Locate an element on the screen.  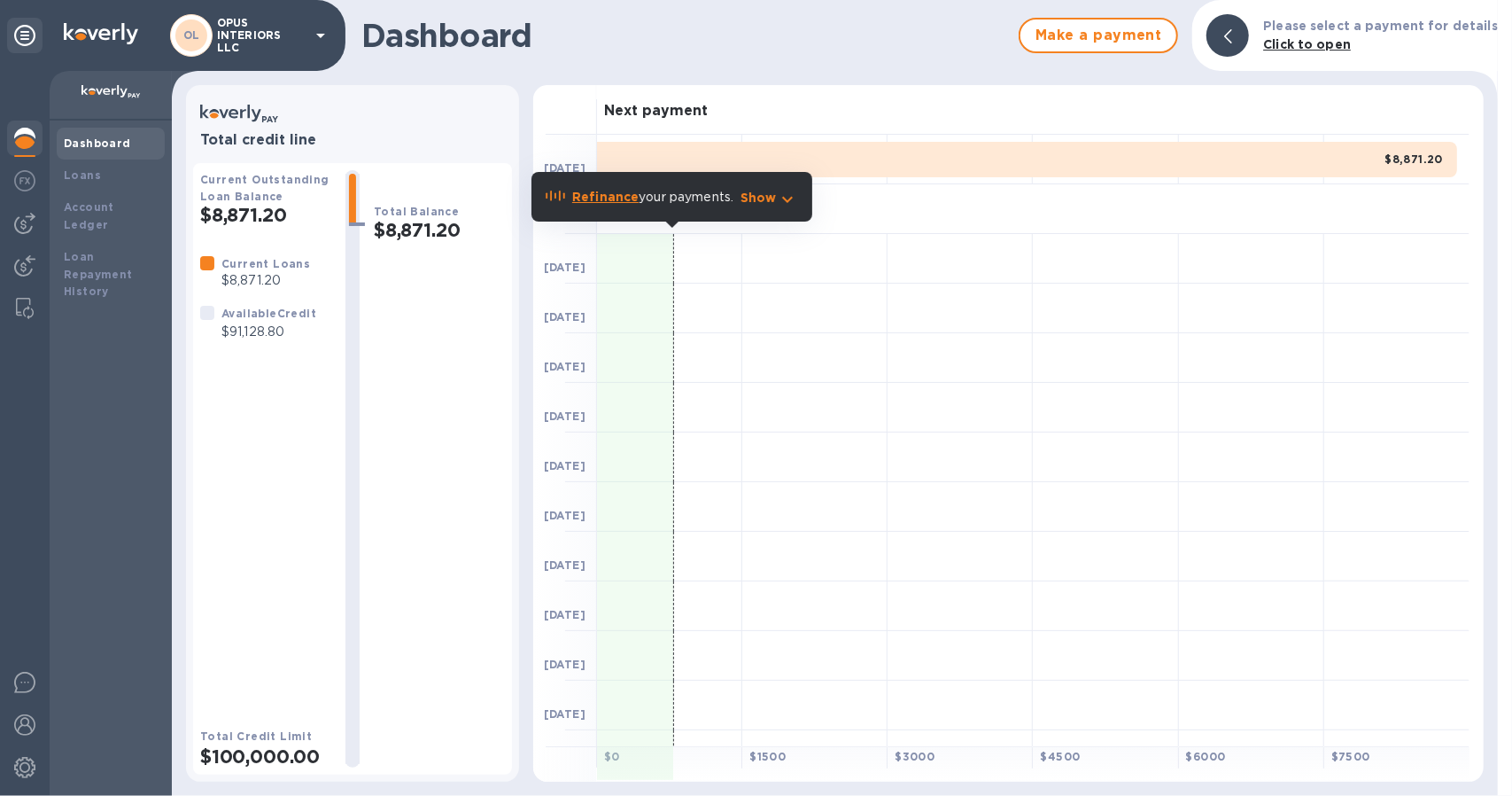
h3: Total credit line is located at coordinates (353, 140).